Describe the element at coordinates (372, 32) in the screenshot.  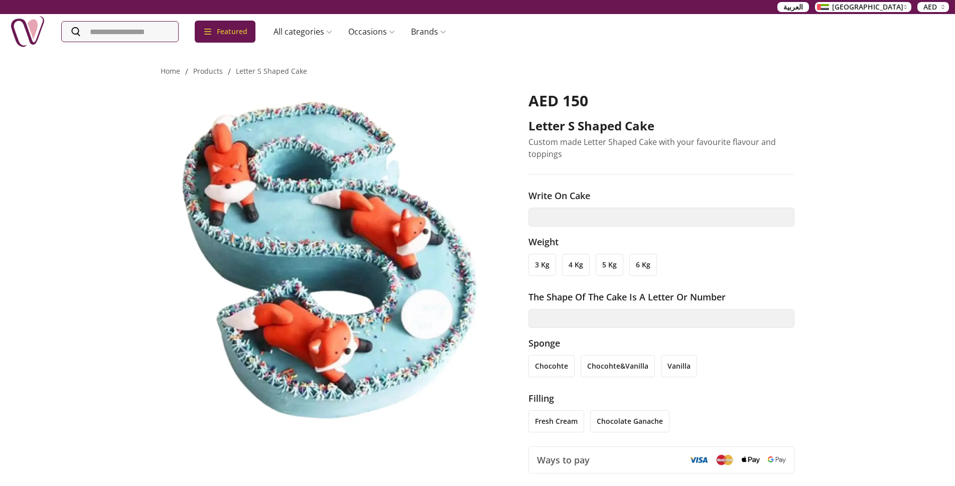
I see `a: Occasions` at that location.